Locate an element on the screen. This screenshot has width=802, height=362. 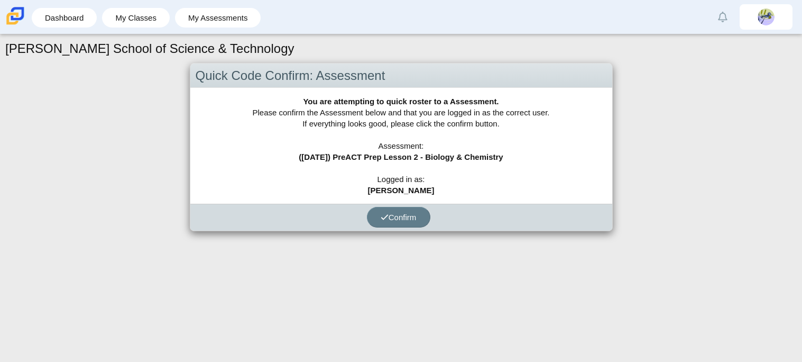
b: You are attempting to quick roster to a Assessment. is located at coordinates (401, 101).